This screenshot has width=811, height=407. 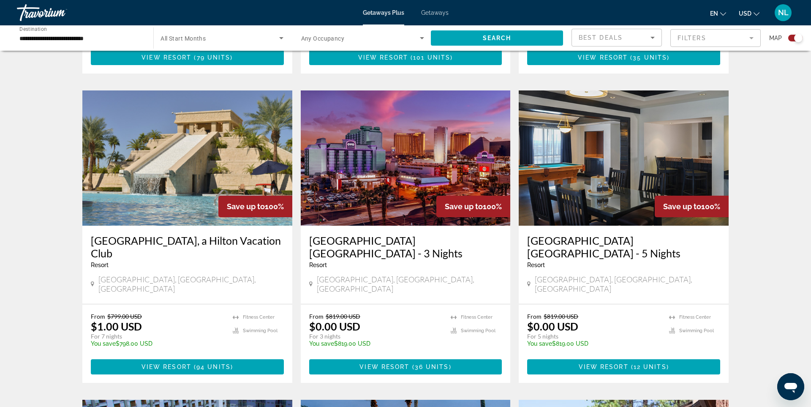 What do you see at coordinates (594, 336) in the screenshot?
I see `p: For 5 nights` at bounding box center [594, 336].